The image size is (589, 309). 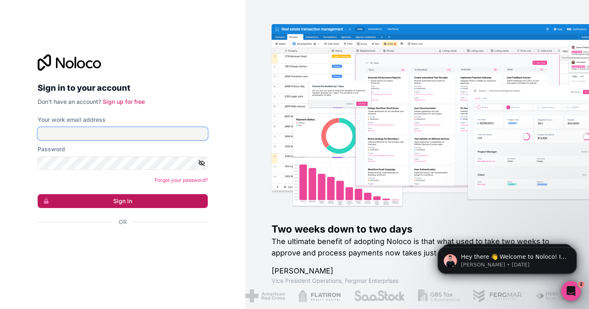 I want to click on p: Hey there 👋 Welcome to Noloco! If you have any questions, just reply to this message. [GEOGRAPHIC..., so click(x=88, y=27).